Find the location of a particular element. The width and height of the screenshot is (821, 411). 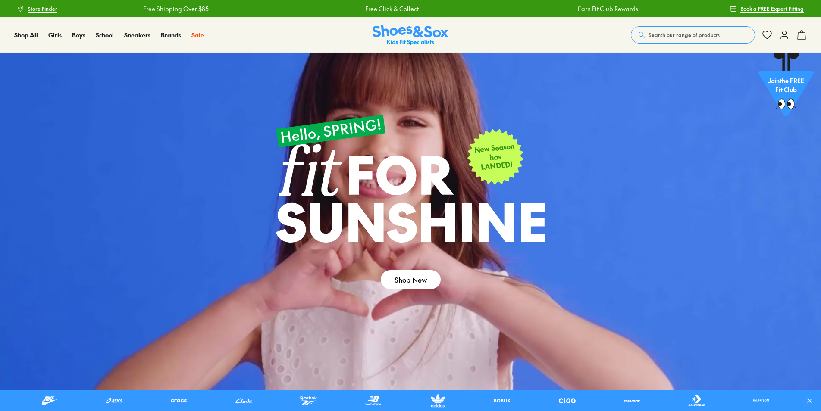

a: Book a FREE Expert Fitting is located at coordinates (766, 9).